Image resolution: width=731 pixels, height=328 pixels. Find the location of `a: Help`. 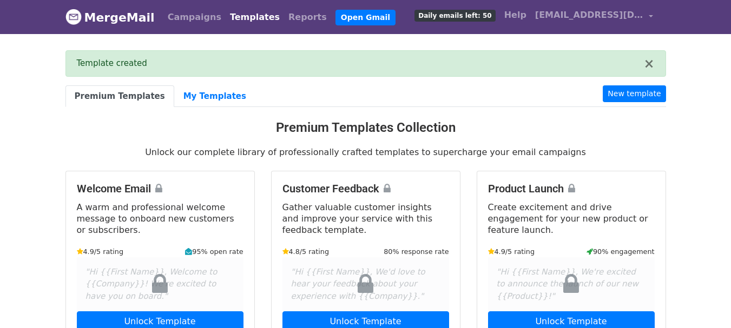

a: Help is located at coordinates (515, 15).